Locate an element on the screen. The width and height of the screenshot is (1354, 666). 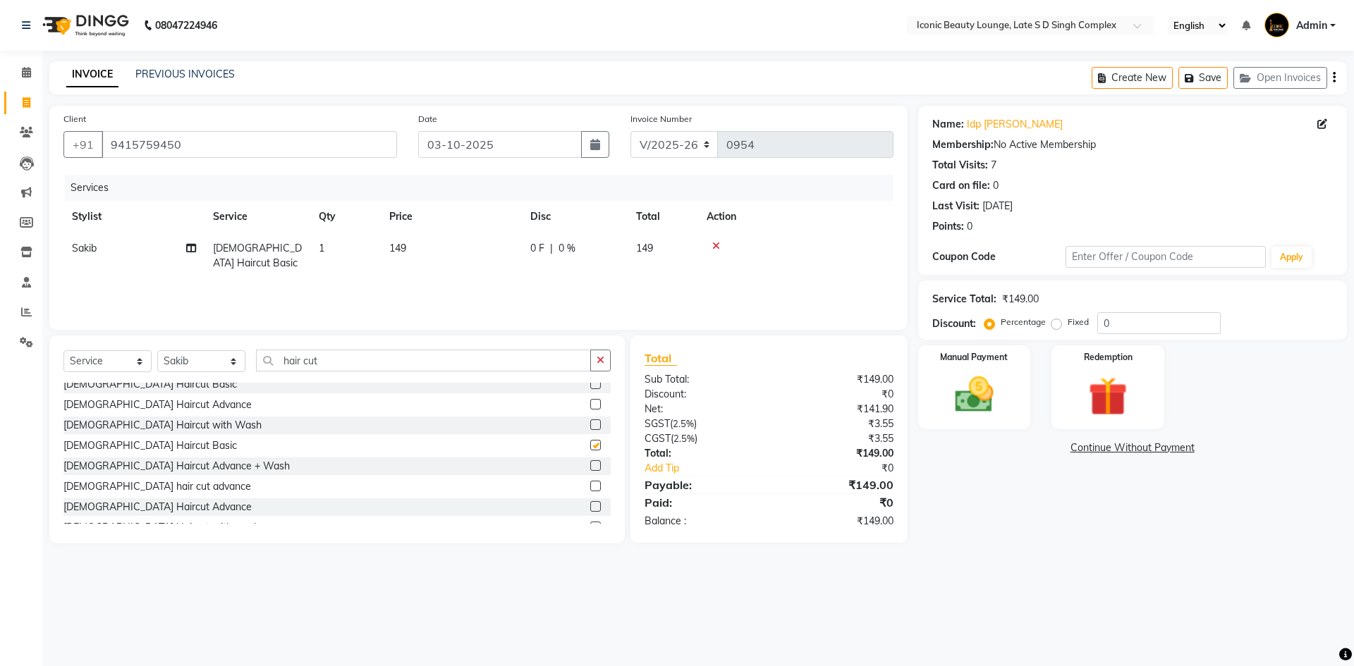
span: SGST is located at coordinates (657, 424).